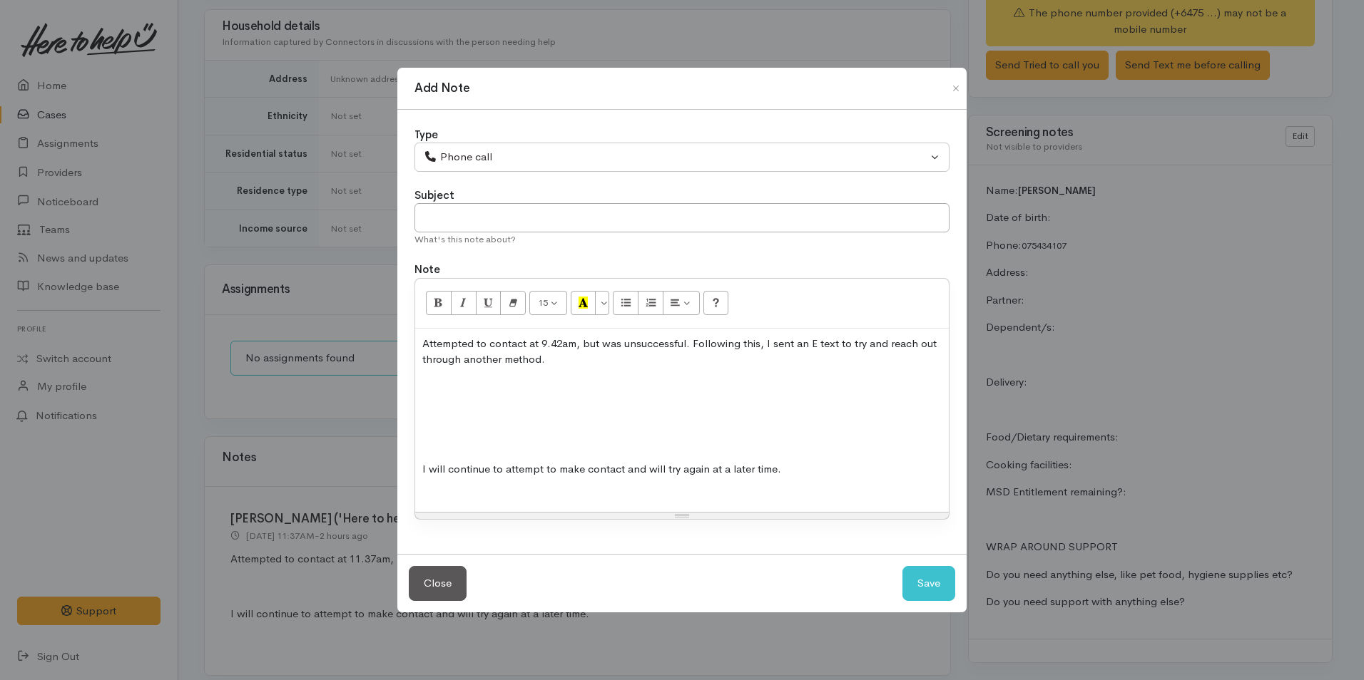 The height and width of the screenshot is (680, 1364). Describe the element at coordinates (682, 516) in the screenshot. I see `div: Resize` at that location.